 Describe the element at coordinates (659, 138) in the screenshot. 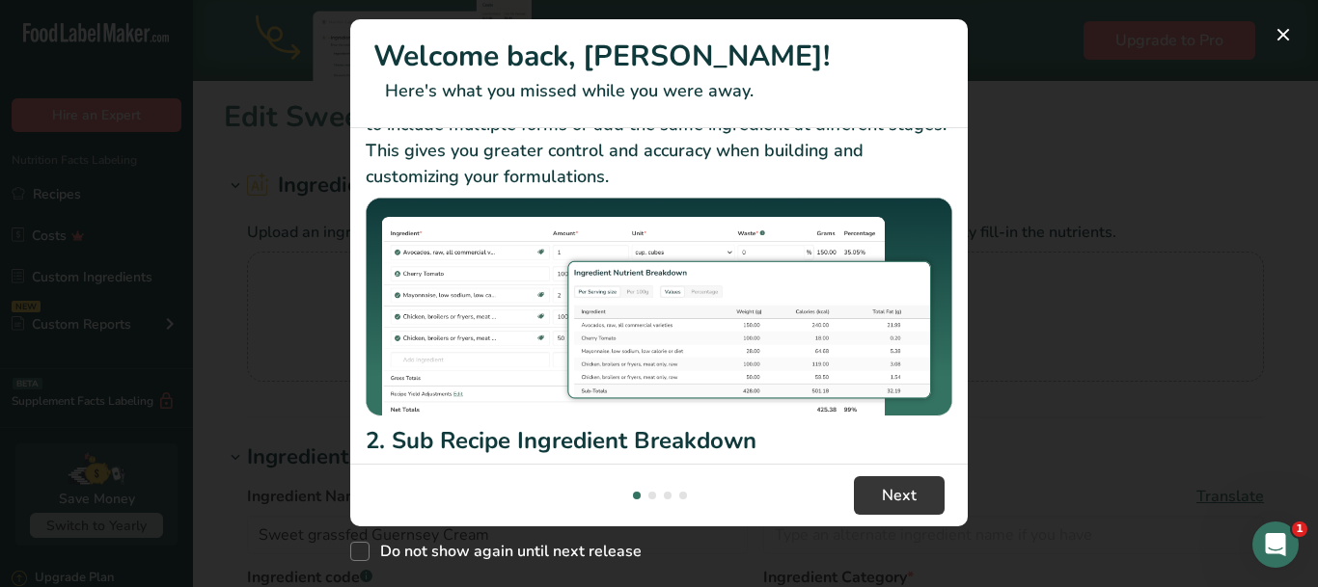

I see `p: You can now add duplicate ingredients to your recipes, making it easier to include multiple forms...` at that location.